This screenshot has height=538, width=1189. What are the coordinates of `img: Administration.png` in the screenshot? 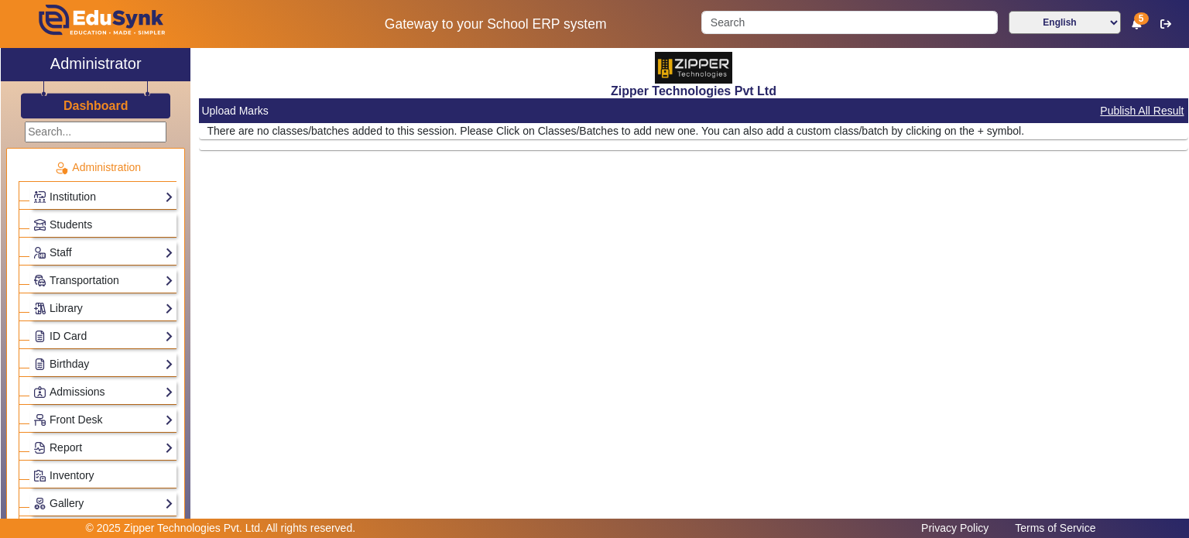 It's located at (61, 168).